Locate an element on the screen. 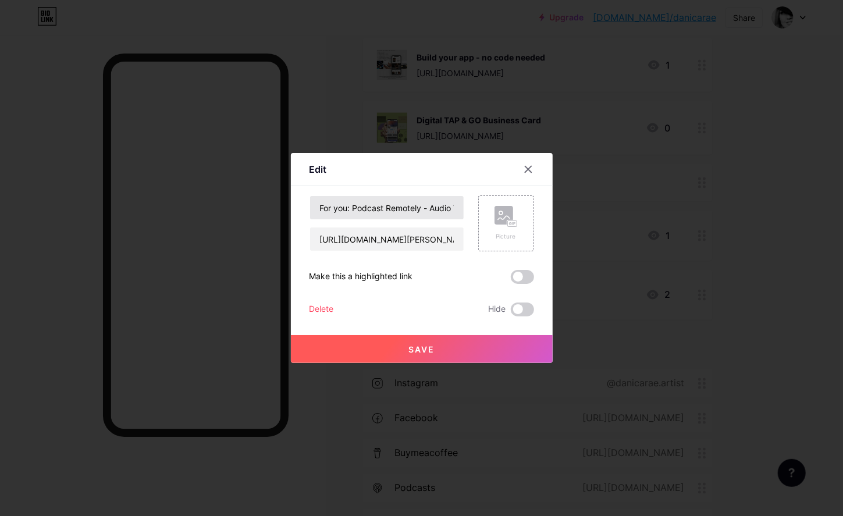  span: Hide is located at coordinates (498, 310).